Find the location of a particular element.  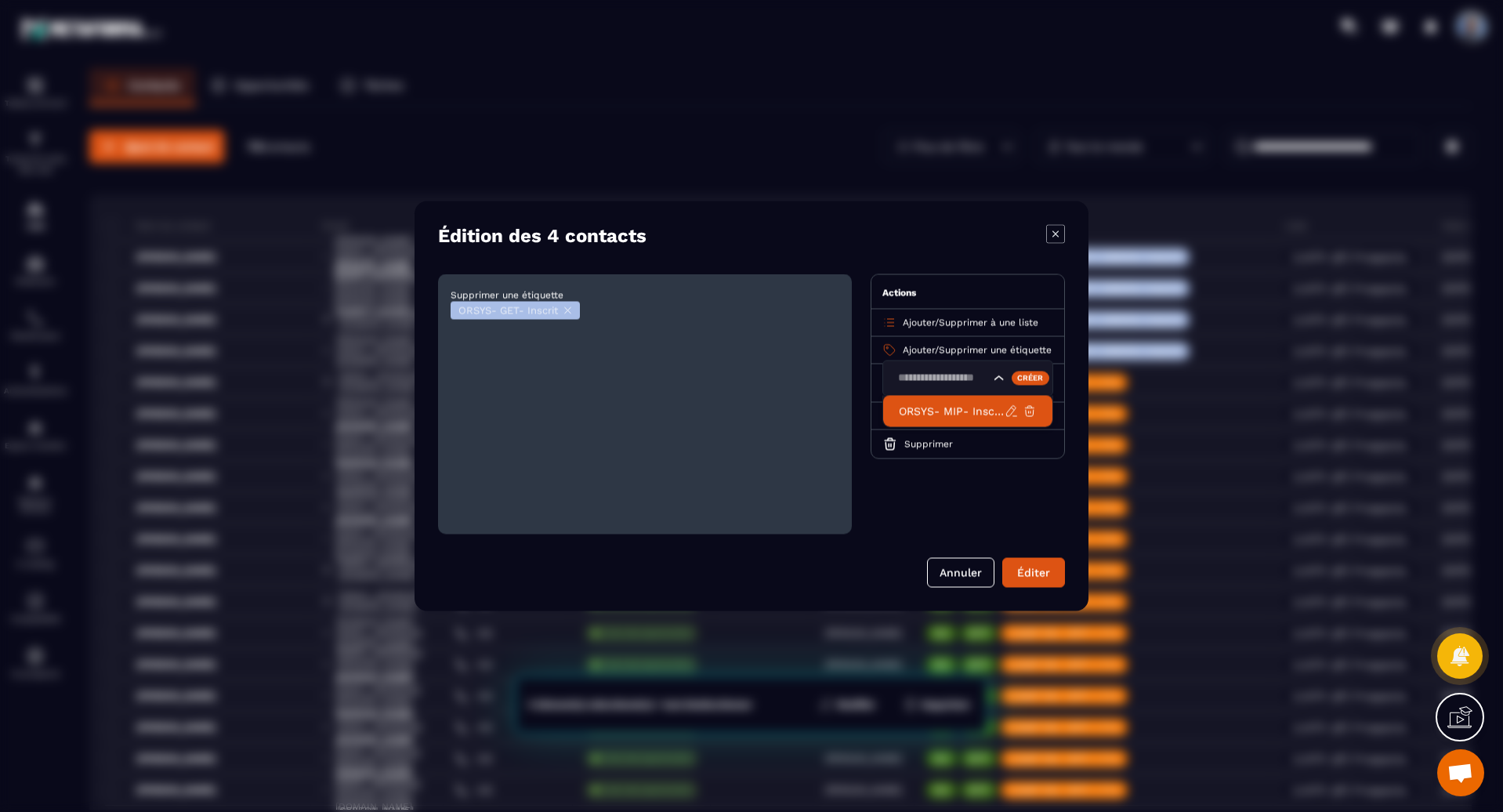

span: ORSYS- GET- Inscrit is located at coordinates (508, 310).